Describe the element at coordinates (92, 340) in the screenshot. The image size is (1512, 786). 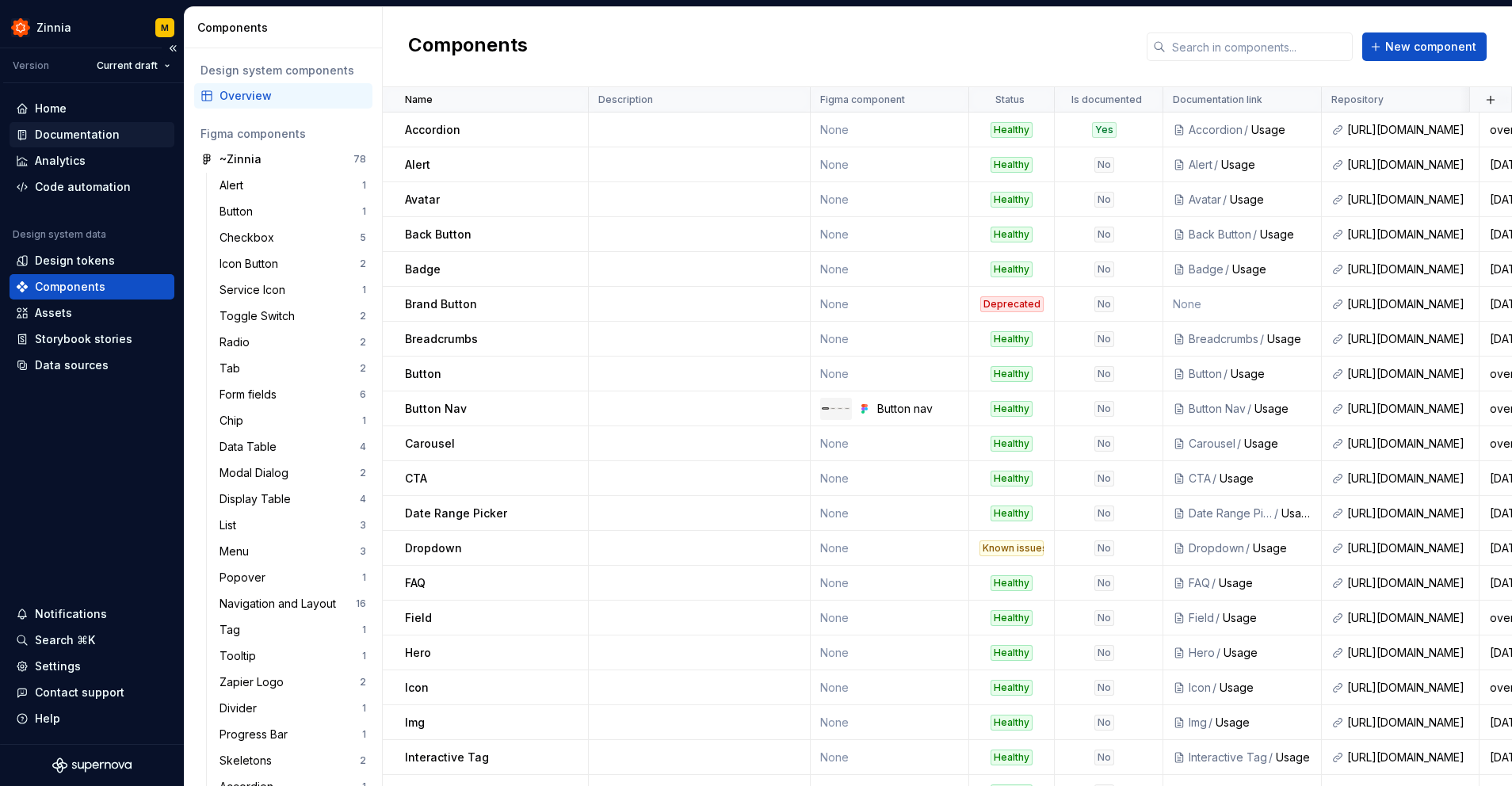
I see `a: Storybook stories` at that location.